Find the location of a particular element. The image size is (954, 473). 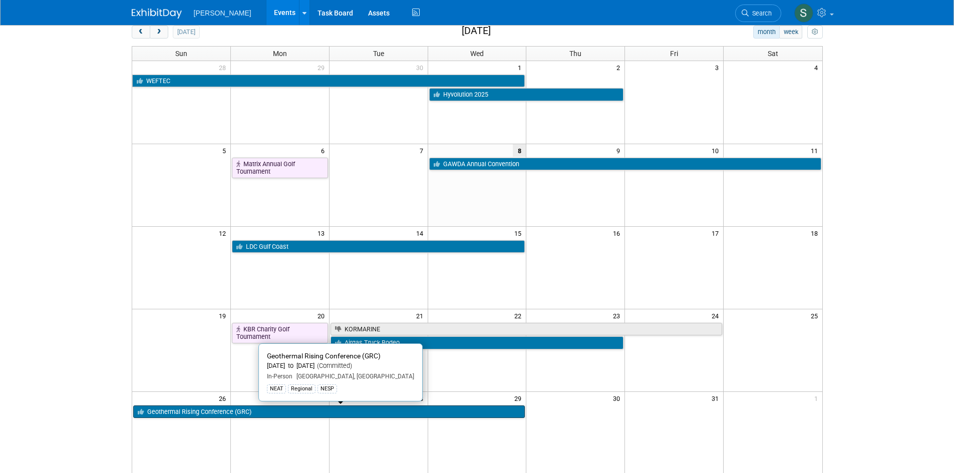

span: 13 is located at coordinates (323, 233).